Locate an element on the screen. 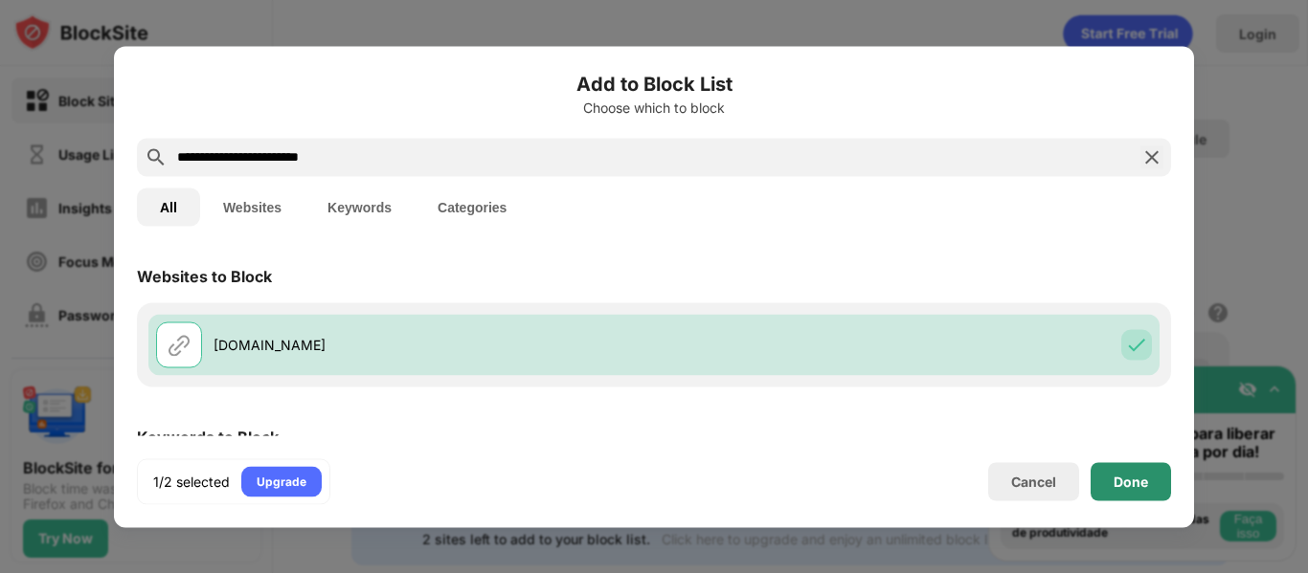 Image resolution: width=1308 pixels, height=573 pixels. img: search.svg is located at coordinates (156, 157).